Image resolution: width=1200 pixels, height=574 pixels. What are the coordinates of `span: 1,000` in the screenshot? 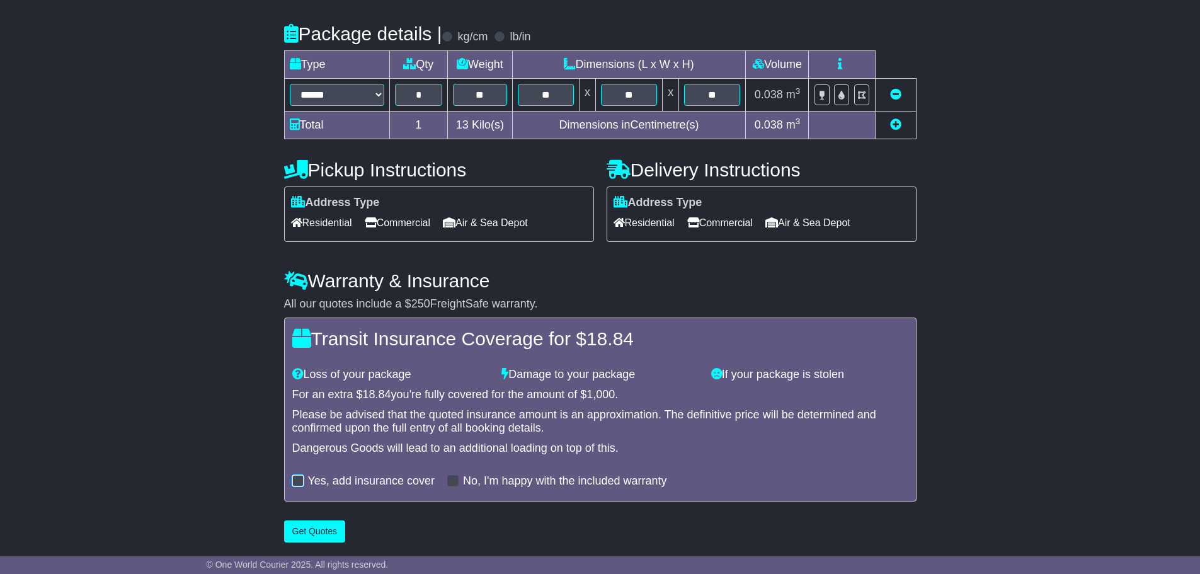 It's located at (600, 394).